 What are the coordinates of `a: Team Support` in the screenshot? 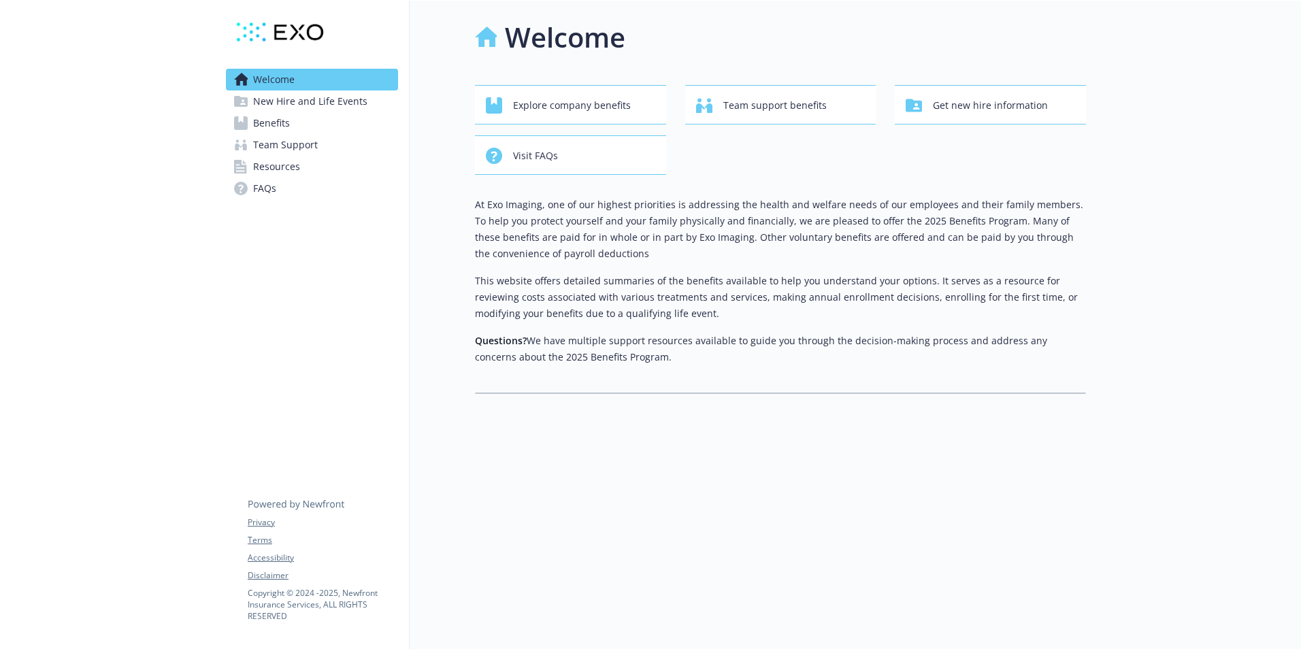 It's located at (312, 145).